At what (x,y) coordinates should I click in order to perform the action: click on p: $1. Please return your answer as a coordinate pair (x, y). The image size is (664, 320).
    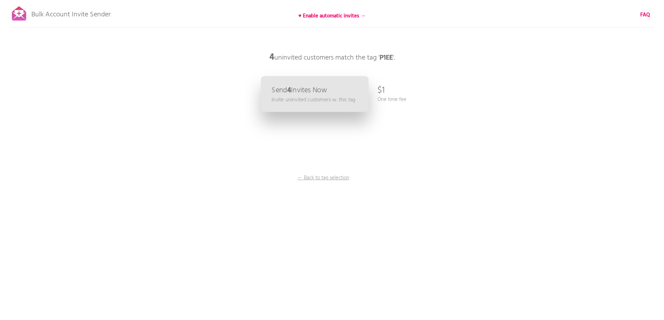
    Looking at the image, I should click on (381, 91).